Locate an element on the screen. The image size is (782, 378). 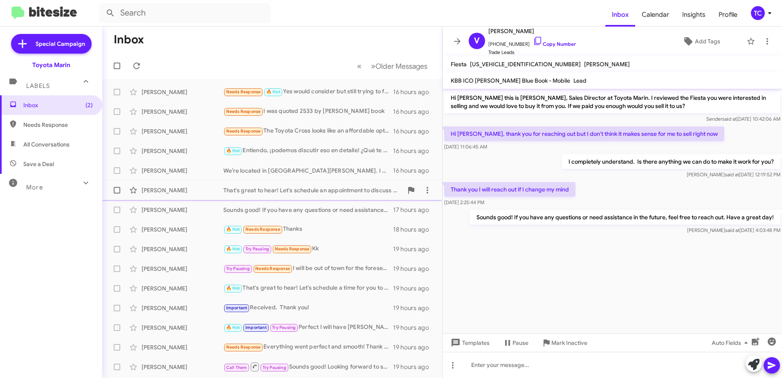
a: Inbox is located at coordinates (620, 15).